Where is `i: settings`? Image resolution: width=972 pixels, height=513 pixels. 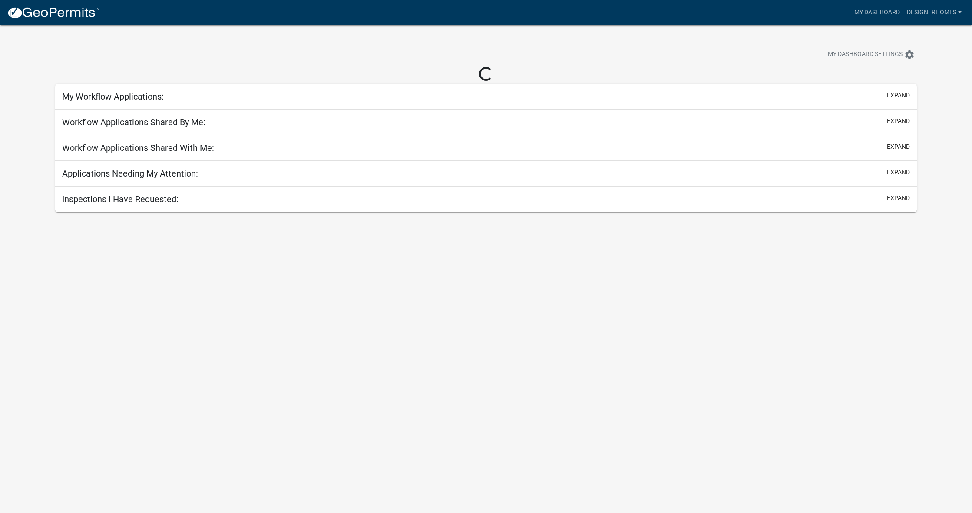 i: settings is located at coordinates (910, 55).